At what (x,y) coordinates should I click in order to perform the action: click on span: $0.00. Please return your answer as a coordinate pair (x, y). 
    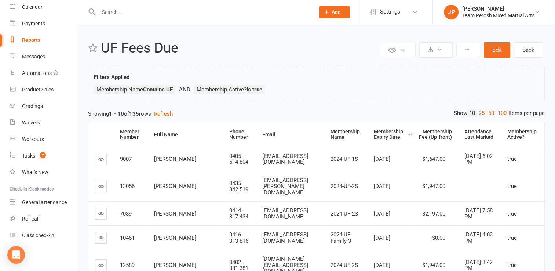
    Looking at the image, I should click on (439, 238).